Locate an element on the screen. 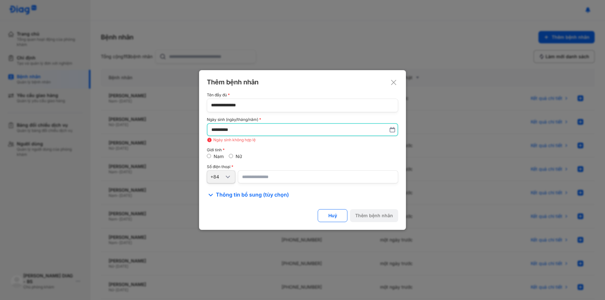 The image size is (605, 300). div: Giới tính is located at coordinates (302, 150).